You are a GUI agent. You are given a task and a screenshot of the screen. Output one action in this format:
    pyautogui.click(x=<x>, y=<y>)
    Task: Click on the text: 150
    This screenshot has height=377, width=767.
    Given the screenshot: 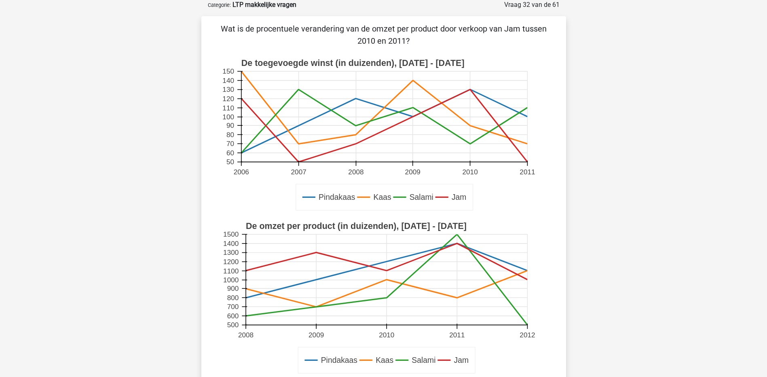 What is the action you would take?
    pyautogui.click(x=228, y=72)
    